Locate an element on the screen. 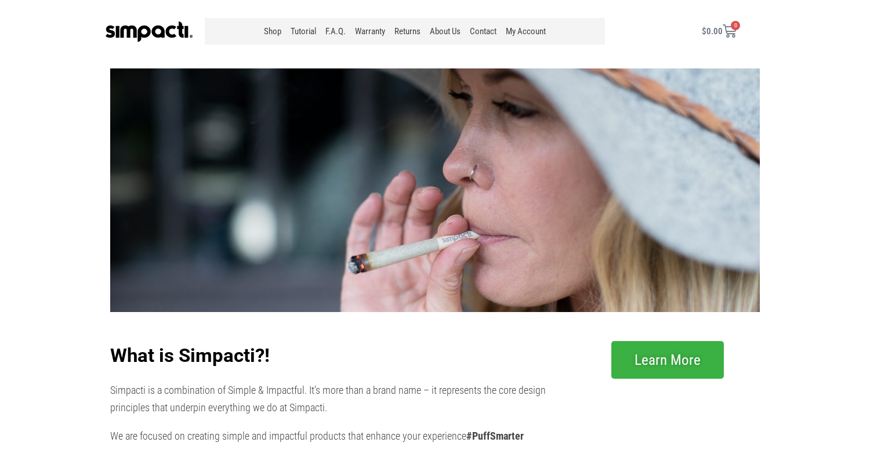 The width and height of the screenshot is (870, 464). span: Learn More is located at coordinates (668, 360).